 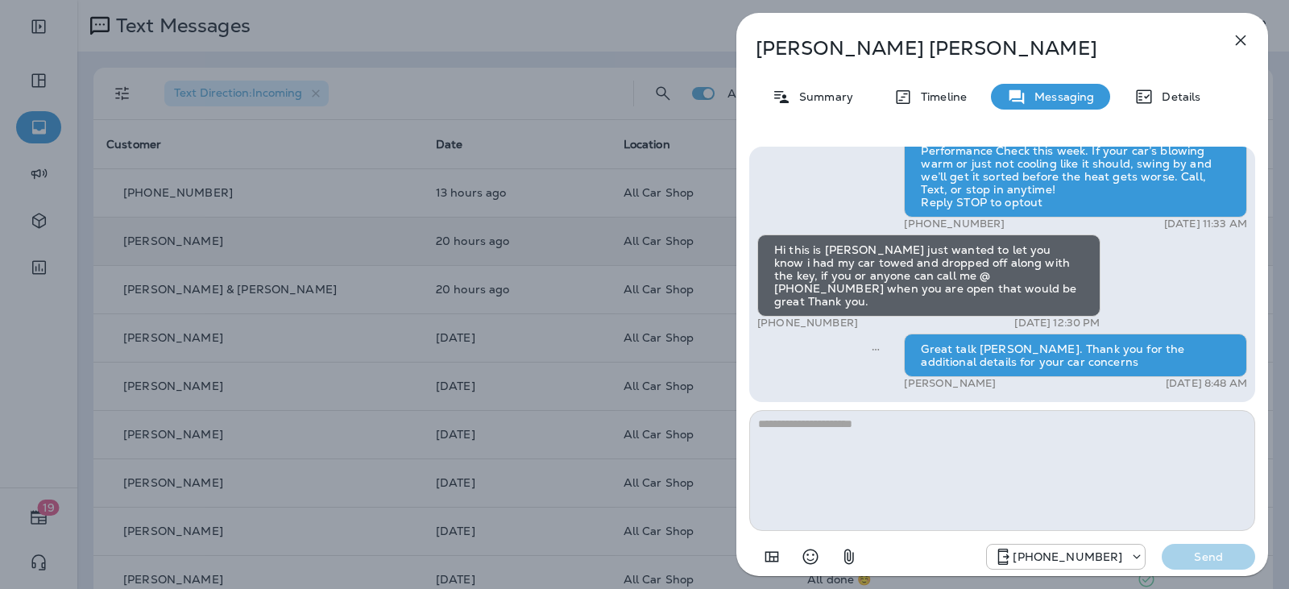 I want to click on div: +1 (689) 265-4479, so click(x=1066, y=557).